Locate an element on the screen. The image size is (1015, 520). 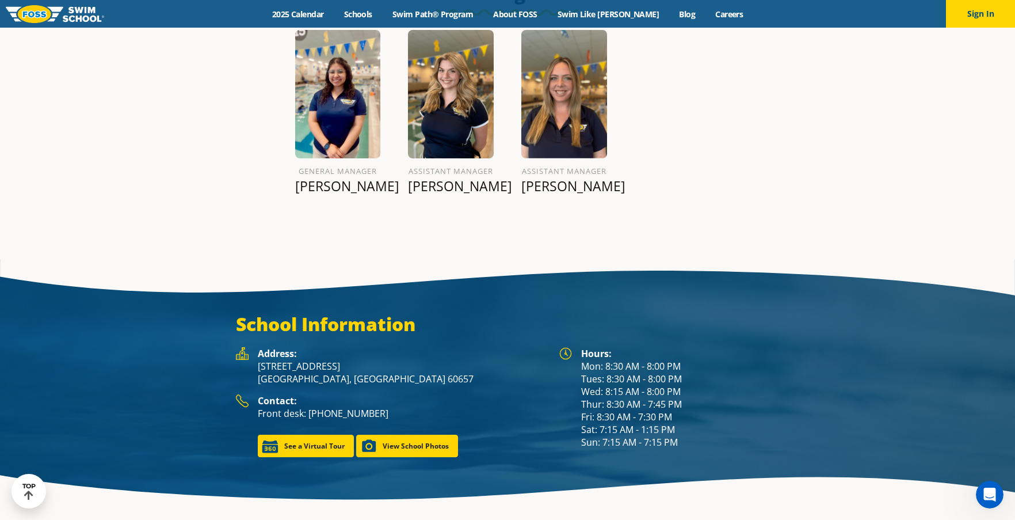
img: Betsy-Figueroa.png is located at coordinates (338, 94).